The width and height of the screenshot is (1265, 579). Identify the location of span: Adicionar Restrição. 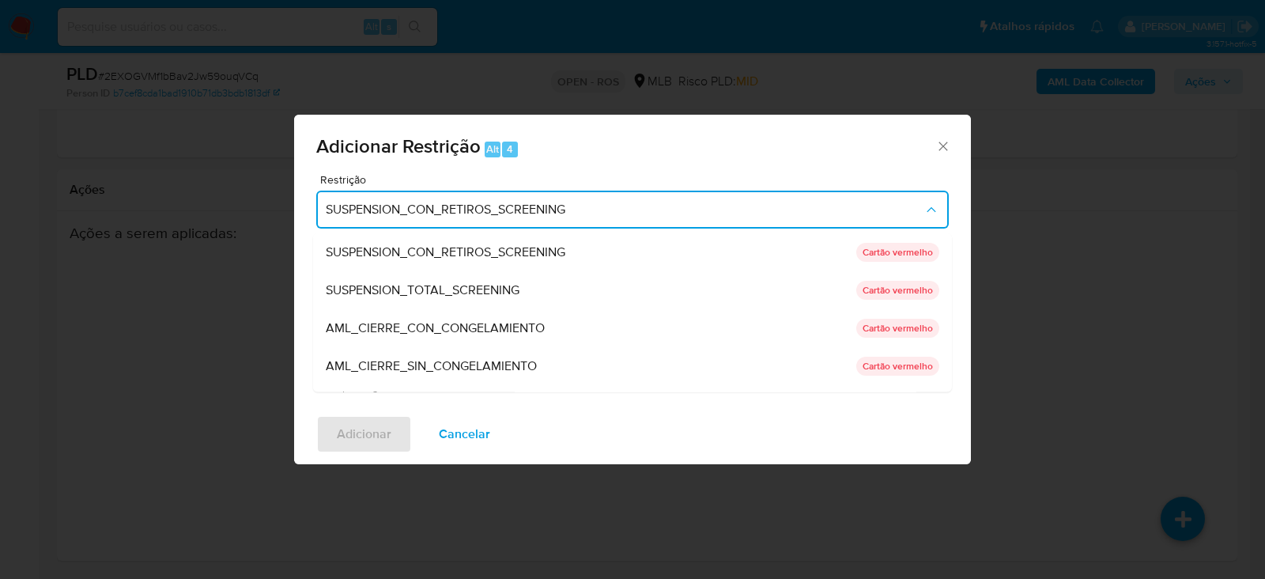
(398, 145).